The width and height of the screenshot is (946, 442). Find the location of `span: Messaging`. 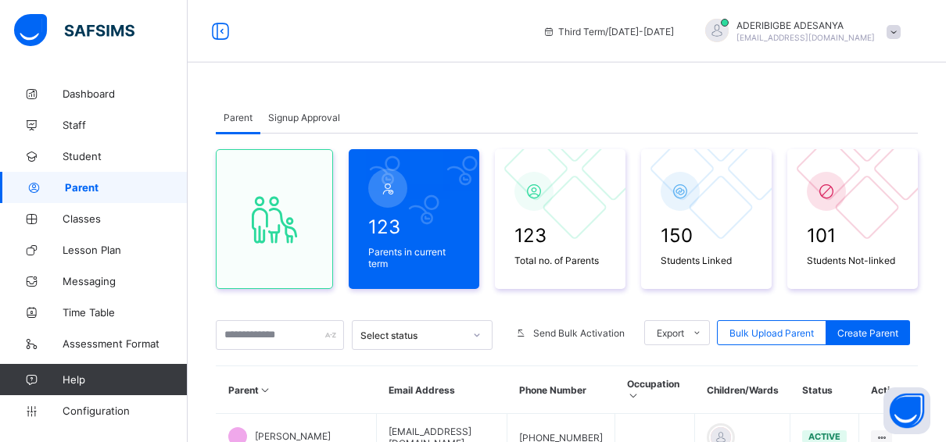

span: Messaging is located at coordinates (125, 281).